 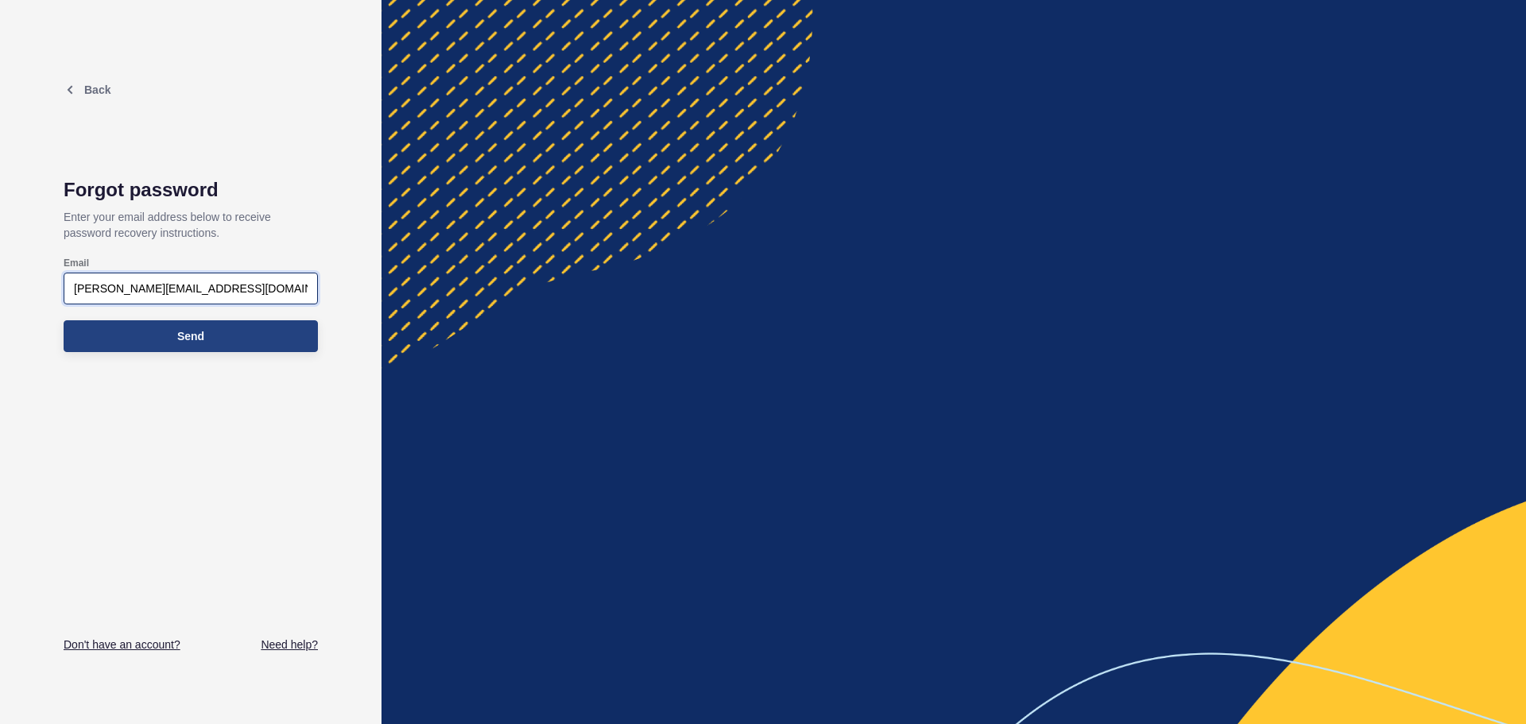 What do you see at coordinates (87, 90) in the screenshot?
I see `a: Back` at bounding box center [87, 90].